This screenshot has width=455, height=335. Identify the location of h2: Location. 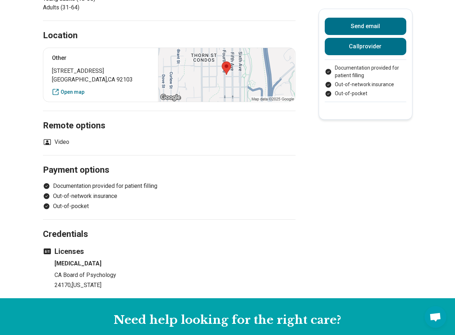
(60, 36).